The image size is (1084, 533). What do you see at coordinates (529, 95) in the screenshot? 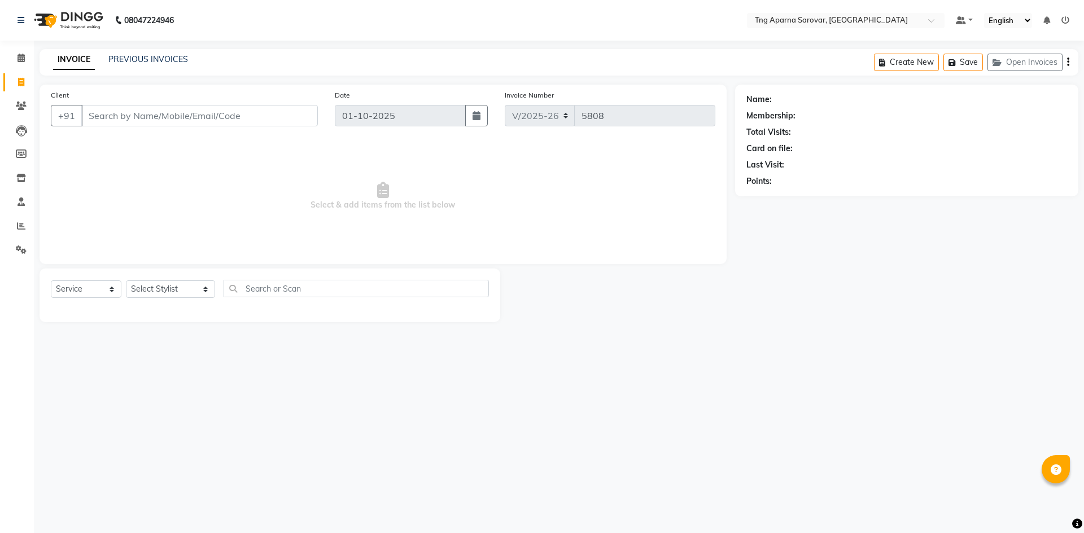
I see `label: Invoice Number` at bounding box center [529, 95].